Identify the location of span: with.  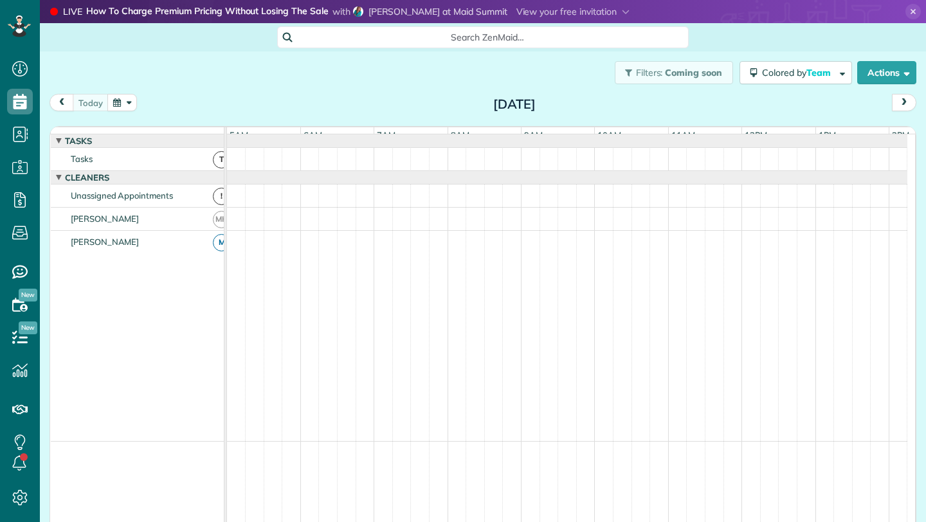
(342, 12).